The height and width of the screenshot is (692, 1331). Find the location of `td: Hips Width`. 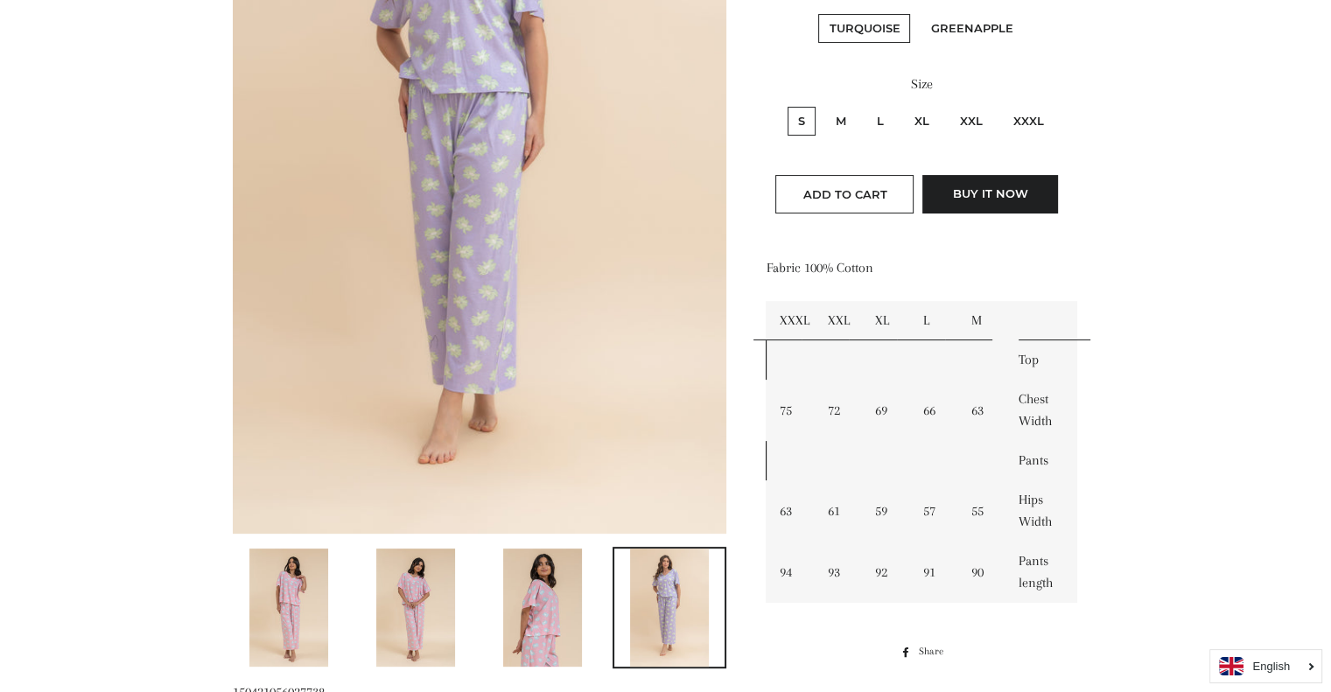

td: Hips Width is located at coordinates (1040, 511).